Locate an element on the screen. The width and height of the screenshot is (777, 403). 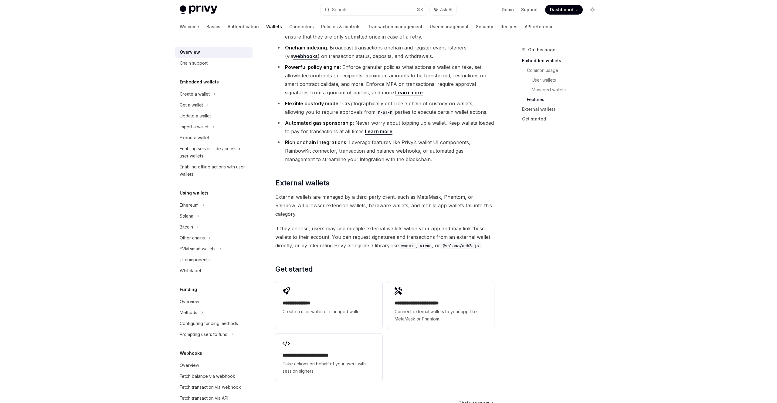
div: Configuring funding methods is located at coordinates (209, 323).